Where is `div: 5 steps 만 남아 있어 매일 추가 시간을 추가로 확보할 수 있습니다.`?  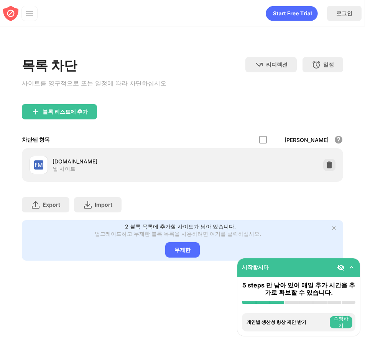
div: 5 steps 만 남아 있어 매일 추가 시간을 추가로 확보할 수 있습니다. is located at coordinates (298, 289).